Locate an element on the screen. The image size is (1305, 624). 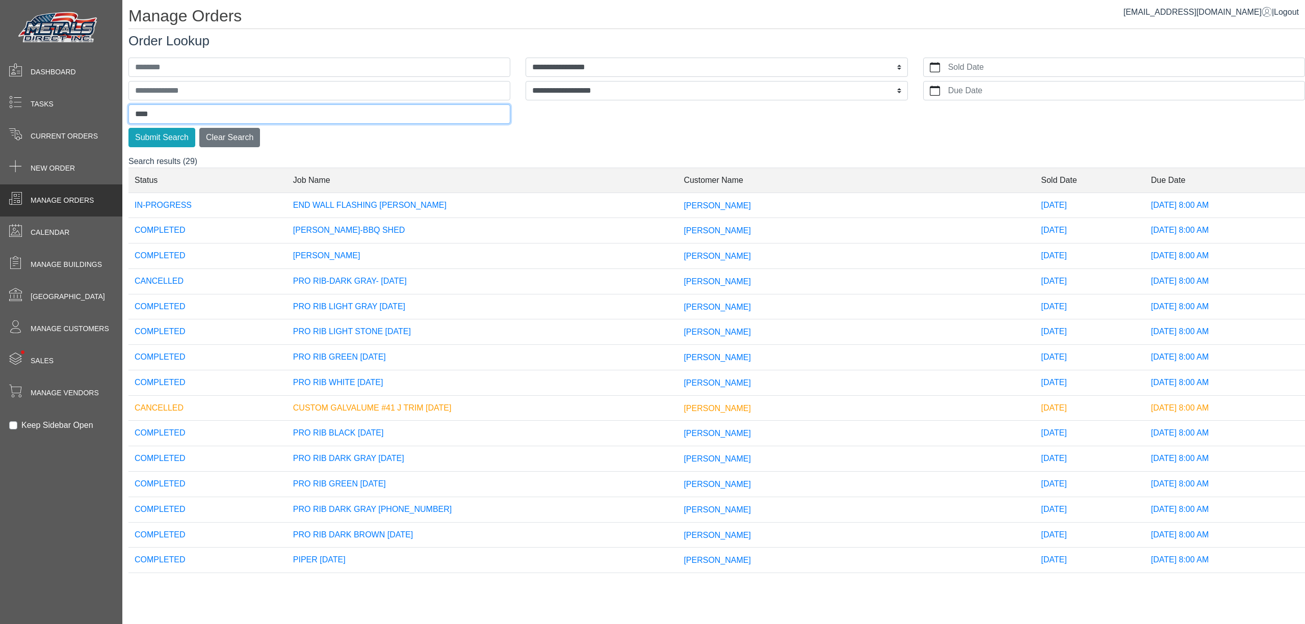
span: Dashboard is located at coordinates (53, 72).